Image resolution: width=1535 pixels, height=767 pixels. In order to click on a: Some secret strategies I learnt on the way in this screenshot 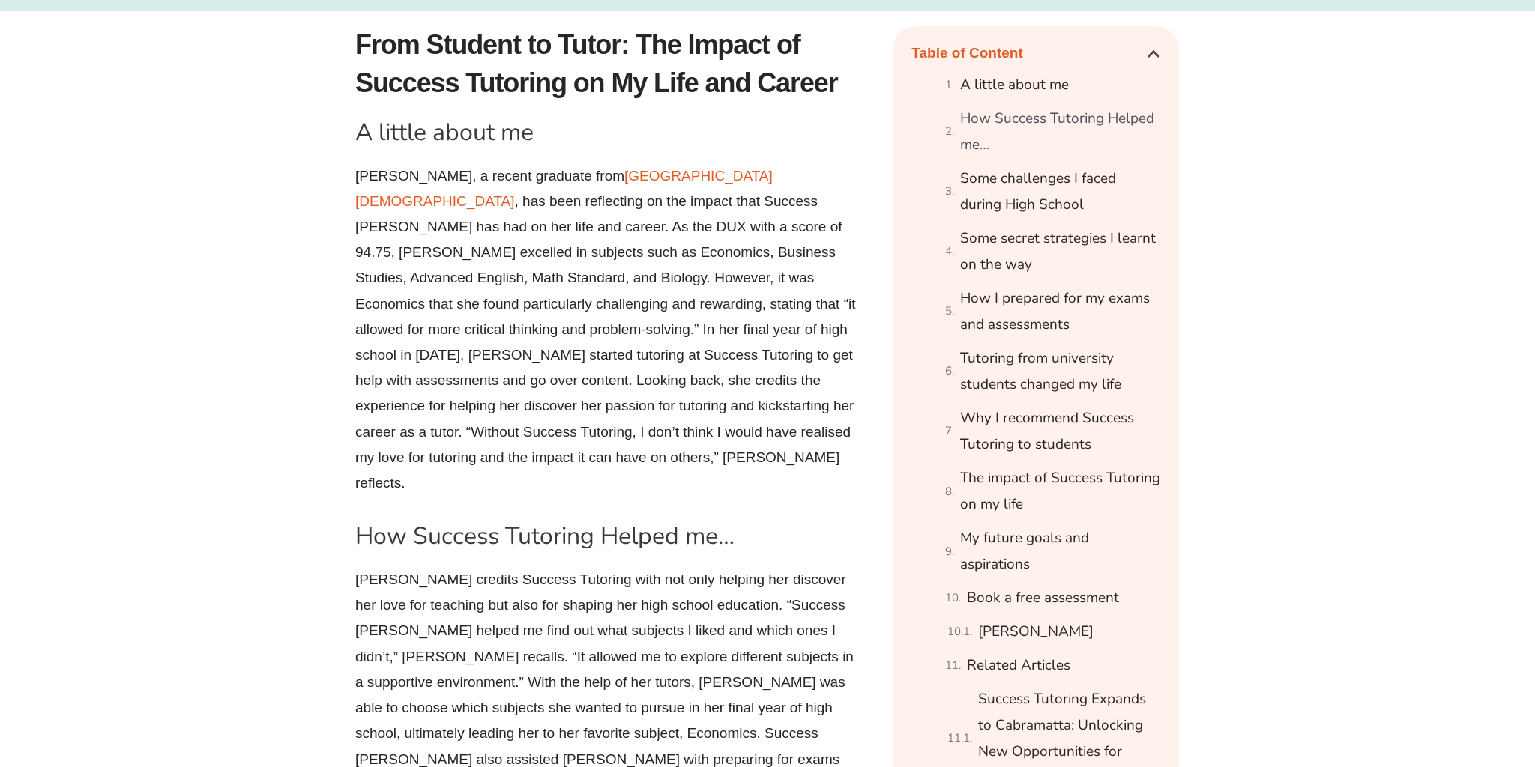, I will do `click(1059, 252)`.